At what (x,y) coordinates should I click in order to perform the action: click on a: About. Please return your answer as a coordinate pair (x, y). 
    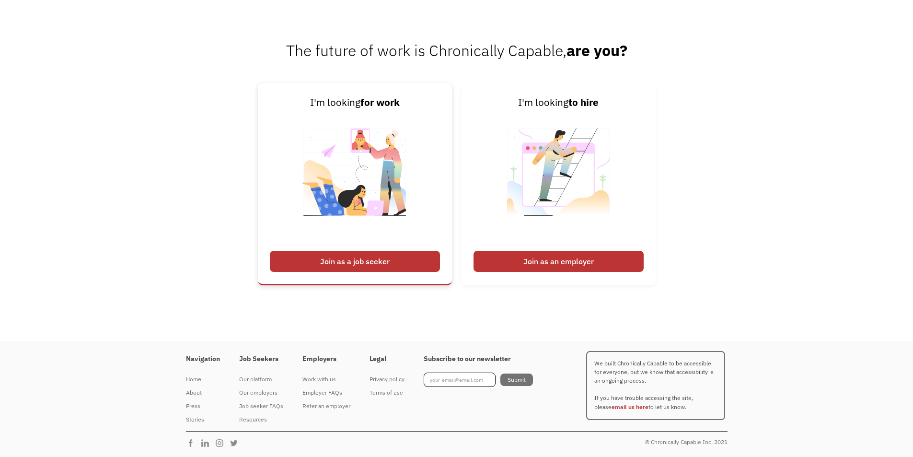
    Looking at the image, I should click on (203, 392).